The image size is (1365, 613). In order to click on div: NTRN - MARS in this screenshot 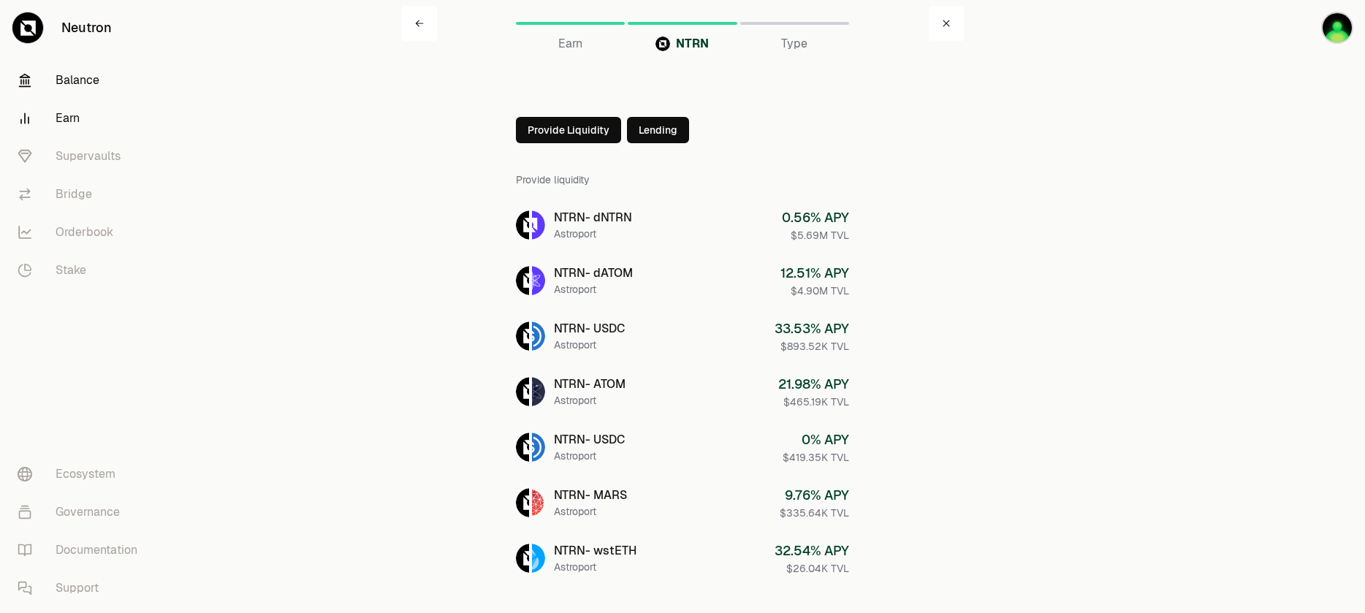, I will do `click(590, 495)`.